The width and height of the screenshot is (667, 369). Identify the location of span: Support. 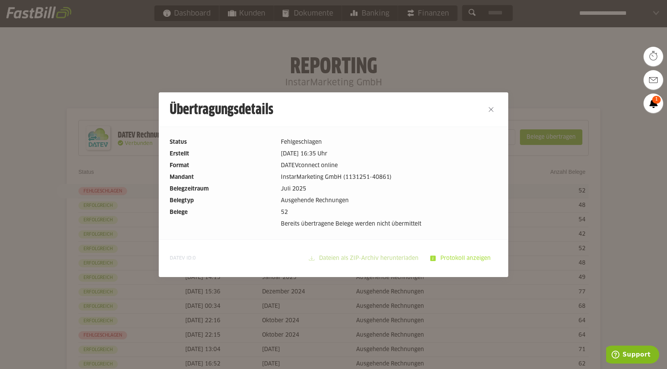
(30, 9).